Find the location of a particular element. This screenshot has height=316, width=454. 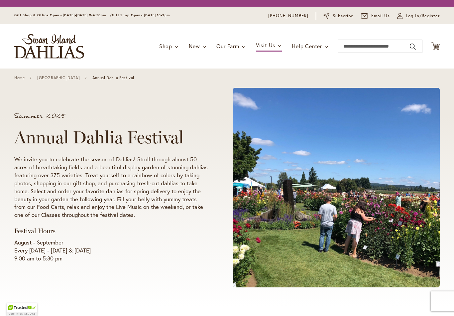

p: Summer 2025 is located at coordinates (111, 116).